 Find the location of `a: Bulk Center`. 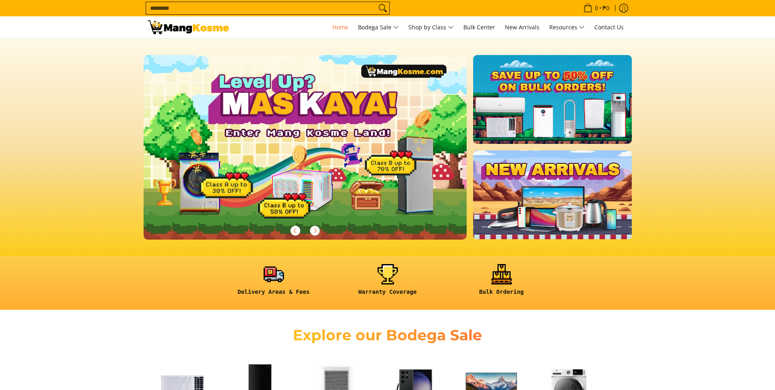

a: Bulk Center is located at coordinates (479, 27).